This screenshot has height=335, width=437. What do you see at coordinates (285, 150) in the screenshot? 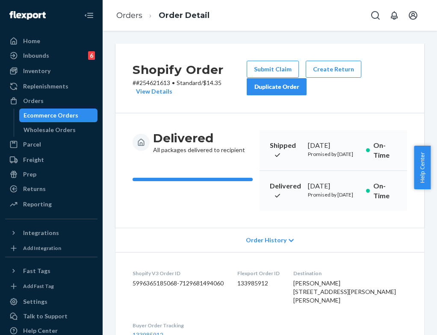
I see `p: Shipped` at bounding box center [285, 150].